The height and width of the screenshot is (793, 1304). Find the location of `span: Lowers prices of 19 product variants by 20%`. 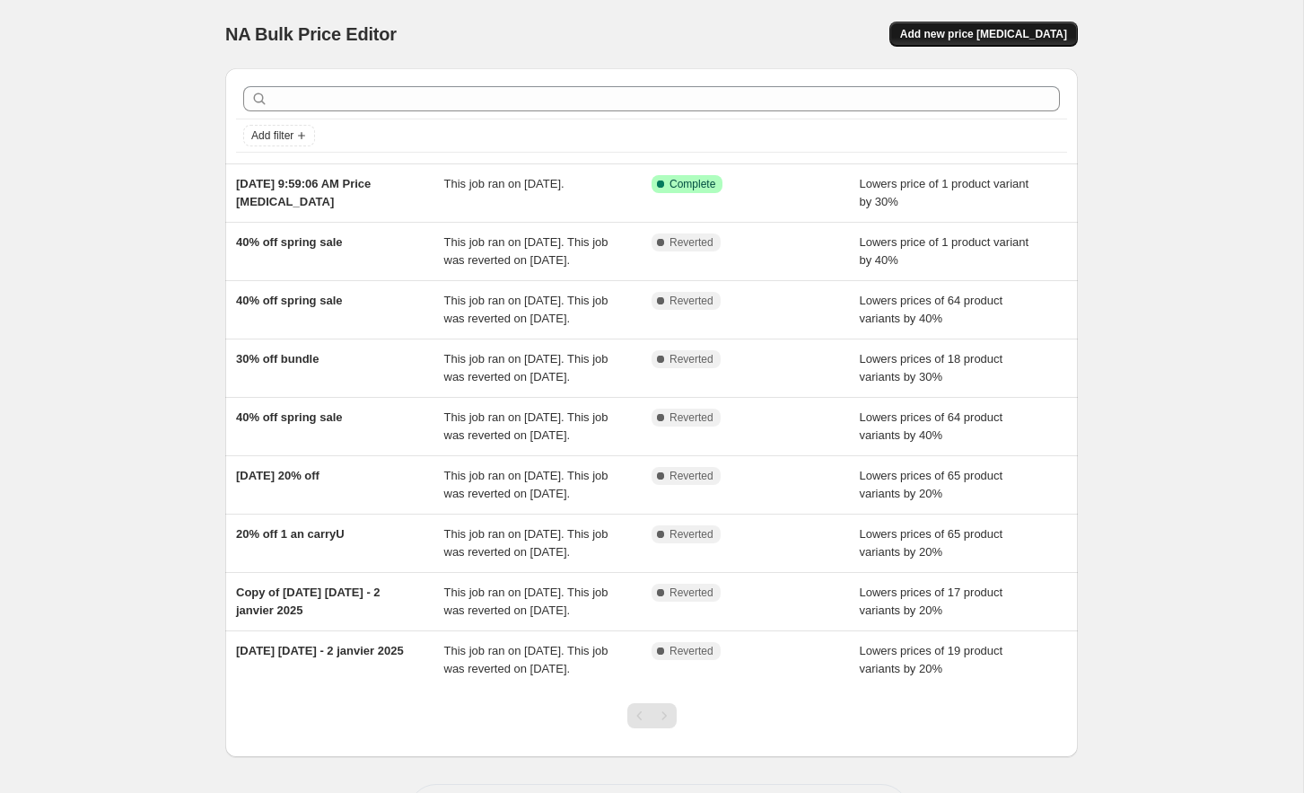

span: Lowers prices of 19 product variants by 20% is located at coordinates (932, 659).